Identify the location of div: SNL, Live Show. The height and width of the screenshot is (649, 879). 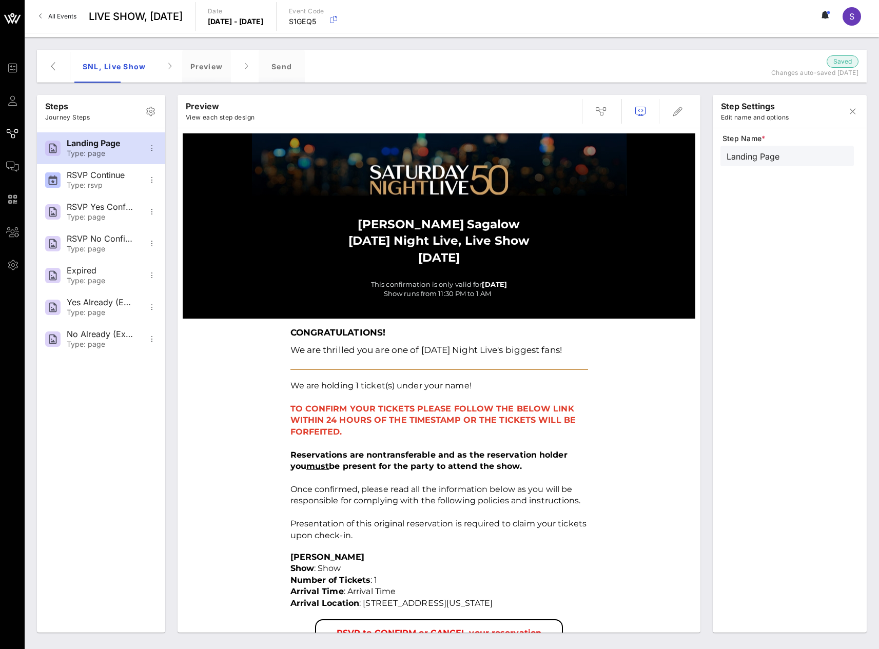
(114, 66).